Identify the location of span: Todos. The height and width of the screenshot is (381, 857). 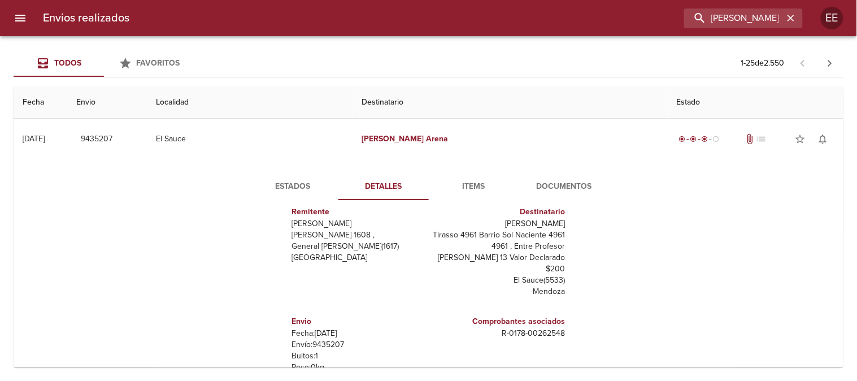
(68, 63).